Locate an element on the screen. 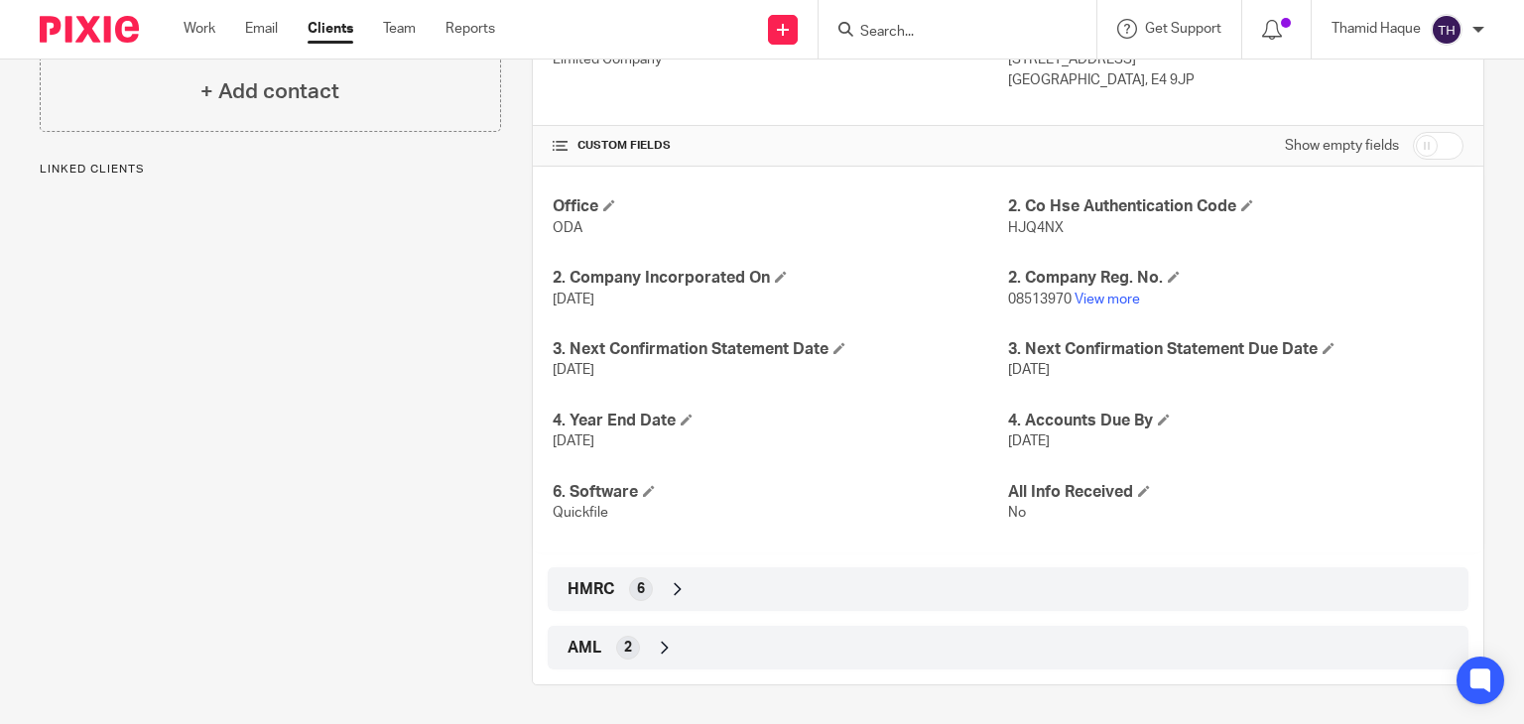  h4: 2. Company Reg. No. is located at coordinates (1235, 278).